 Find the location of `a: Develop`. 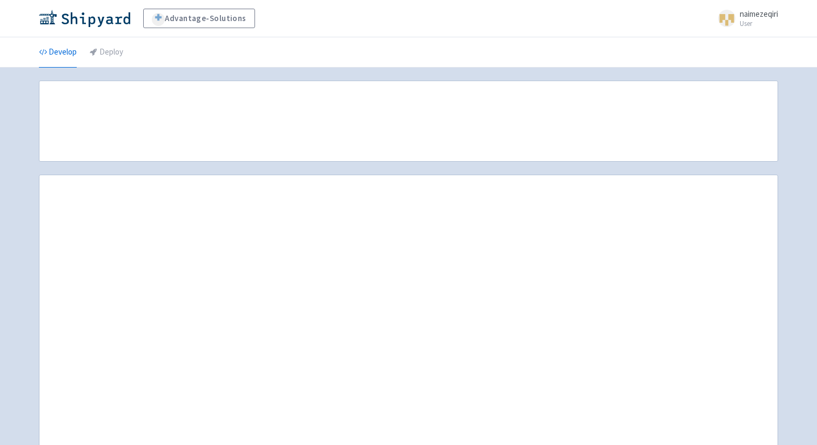

a: Develop is located at coordinates (58, 52).